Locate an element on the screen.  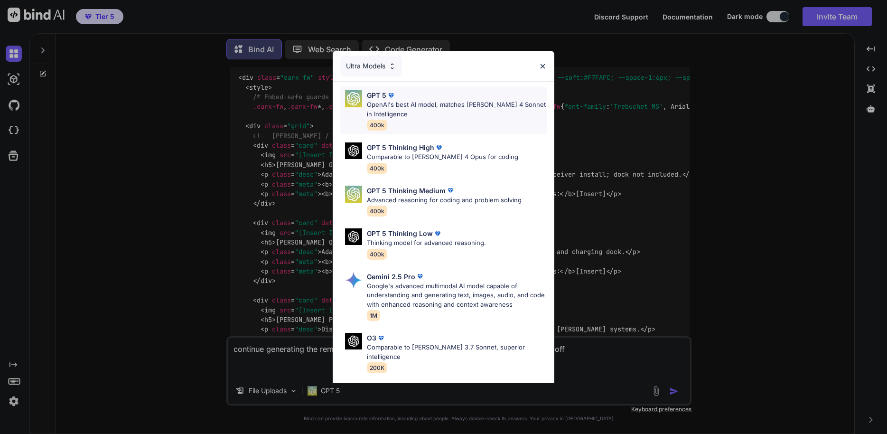
p: GPT 5 is located at coordinates (376, 95).